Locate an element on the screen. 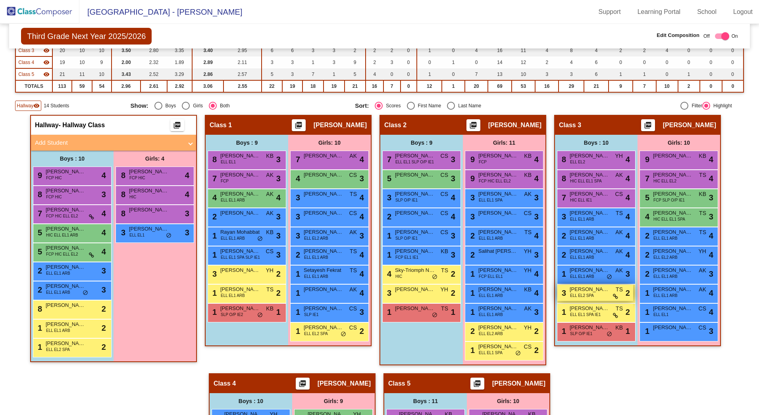 This screenshot has width=759, height=415. td: 9 is located at coordinates (621, 86).